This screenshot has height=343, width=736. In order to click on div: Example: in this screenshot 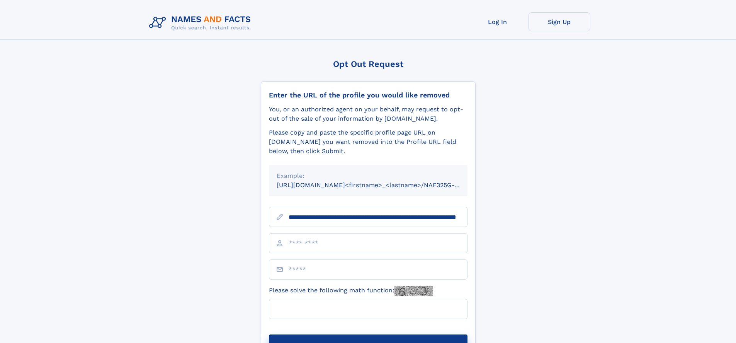, I will do `click(368, 176)`.